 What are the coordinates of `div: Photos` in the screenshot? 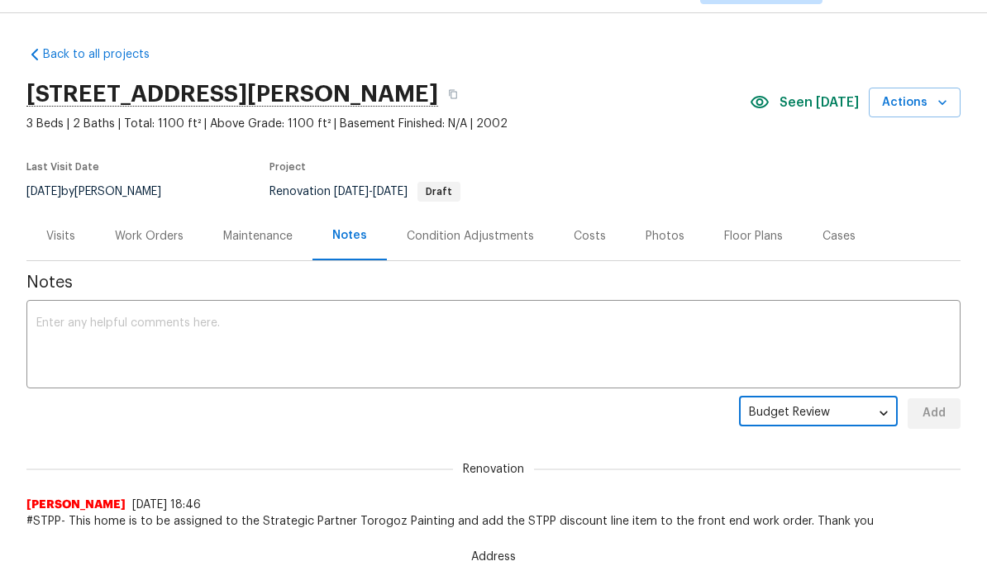 It's located at (665, 236).